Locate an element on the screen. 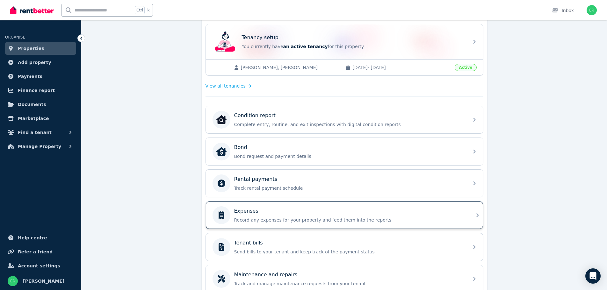 This screenshot has height=290, width=607. span: Properties is located at coordinates (31, 48).